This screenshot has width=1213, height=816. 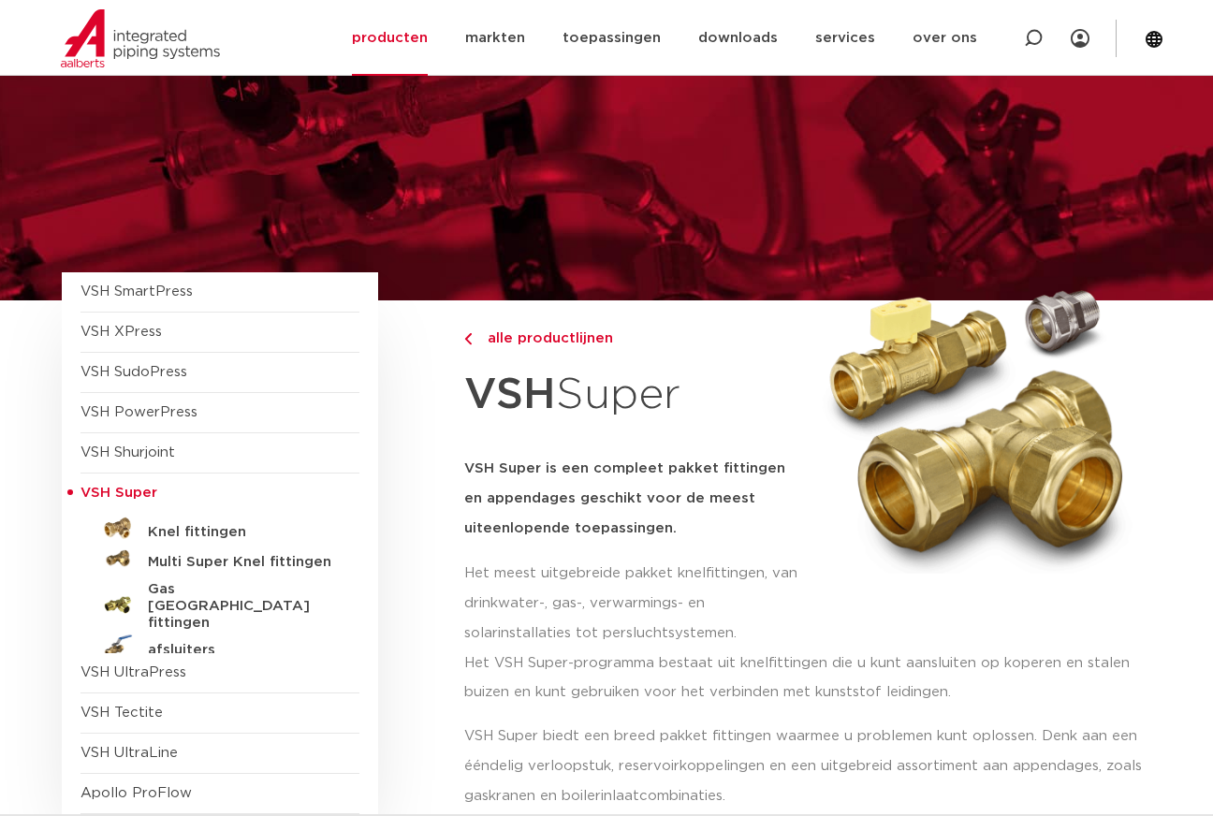 I want to click on span: VSH Tectite, so click(x=122, y=712).